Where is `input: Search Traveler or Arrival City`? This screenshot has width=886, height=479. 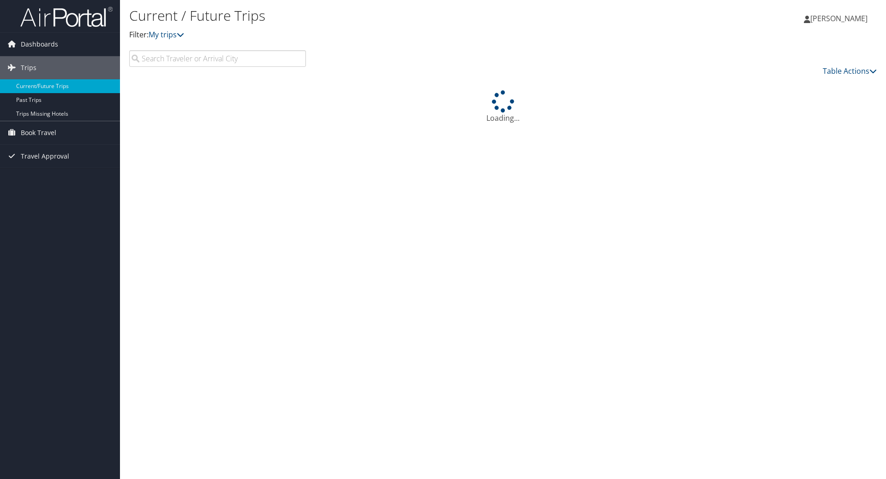
input: Search Traveler or Arrival City is located at coordinates (217, 59).